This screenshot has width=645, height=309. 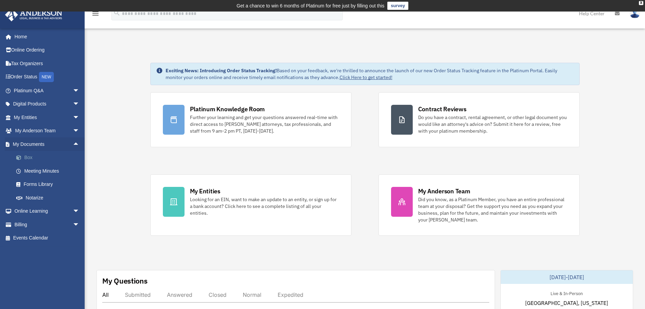 What do you see at coordinates (49, 158) in the screenshot?
I see `a: Box` at bounding box center [49, 158].